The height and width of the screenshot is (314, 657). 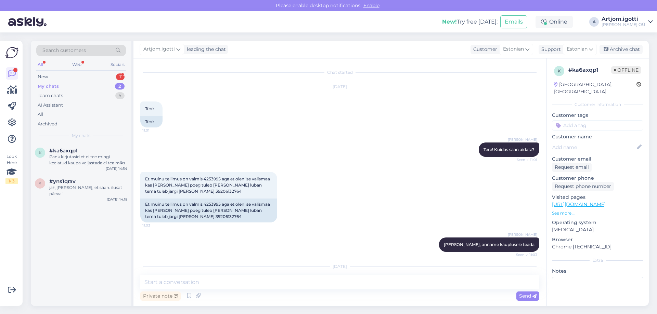 I want to click on p: See more ..., so click(x=597, y=214).